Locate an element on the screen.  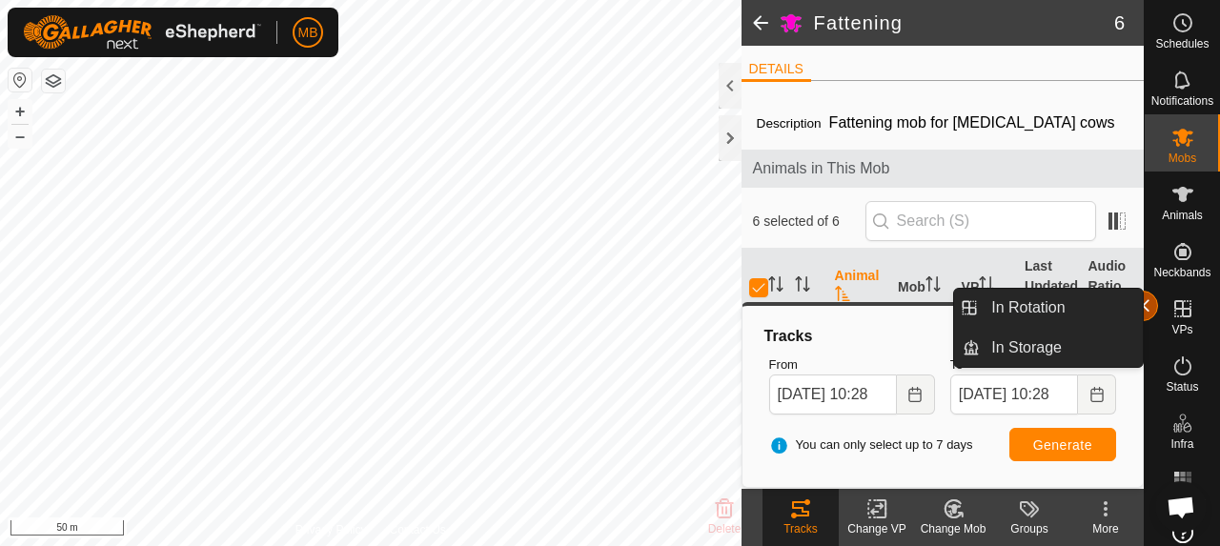
span: Animals is located at coordinates (1182, 215).